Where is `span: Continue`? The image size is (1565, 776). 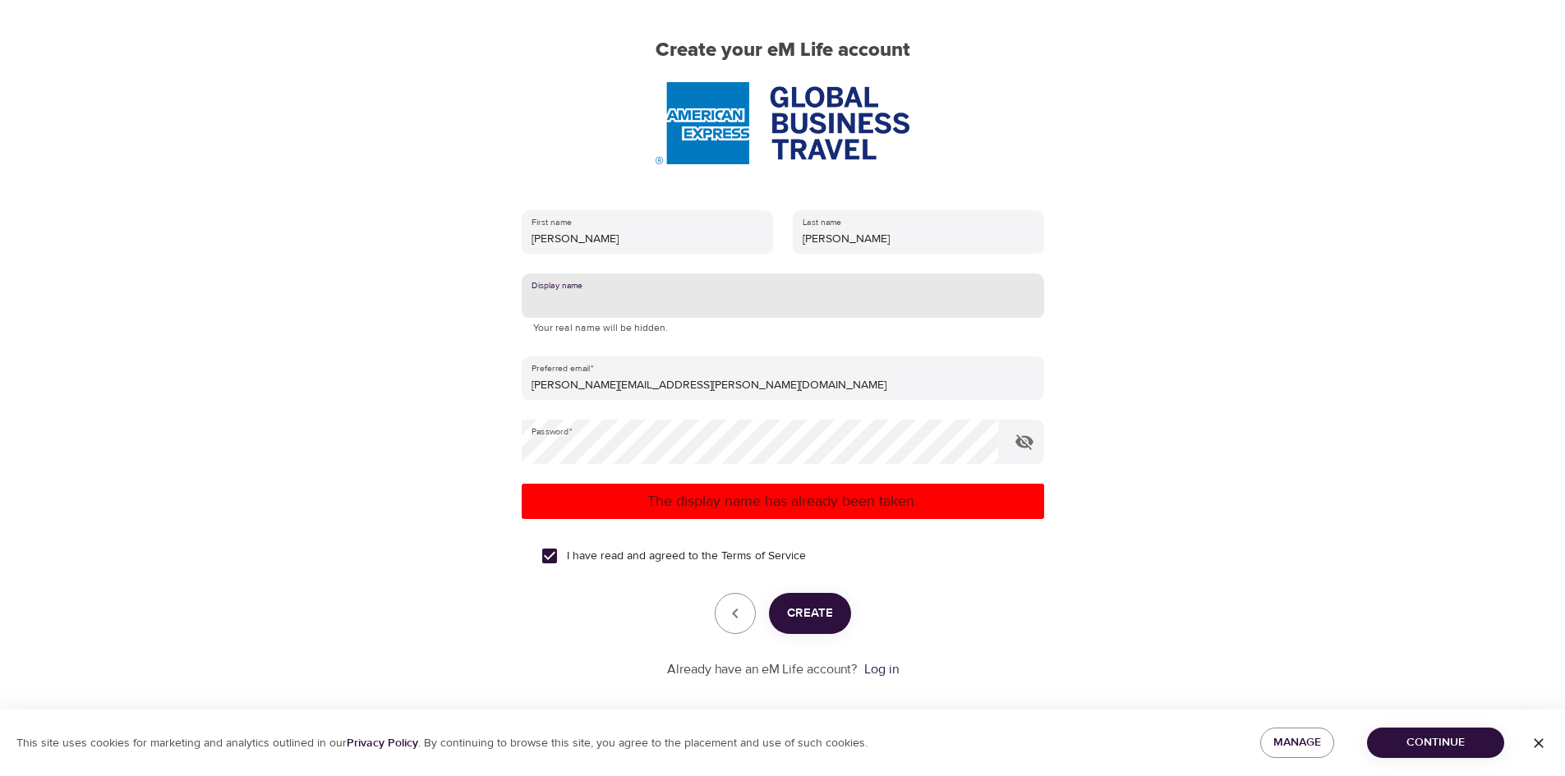
span: Continue is located at coordinates (1435, 743).